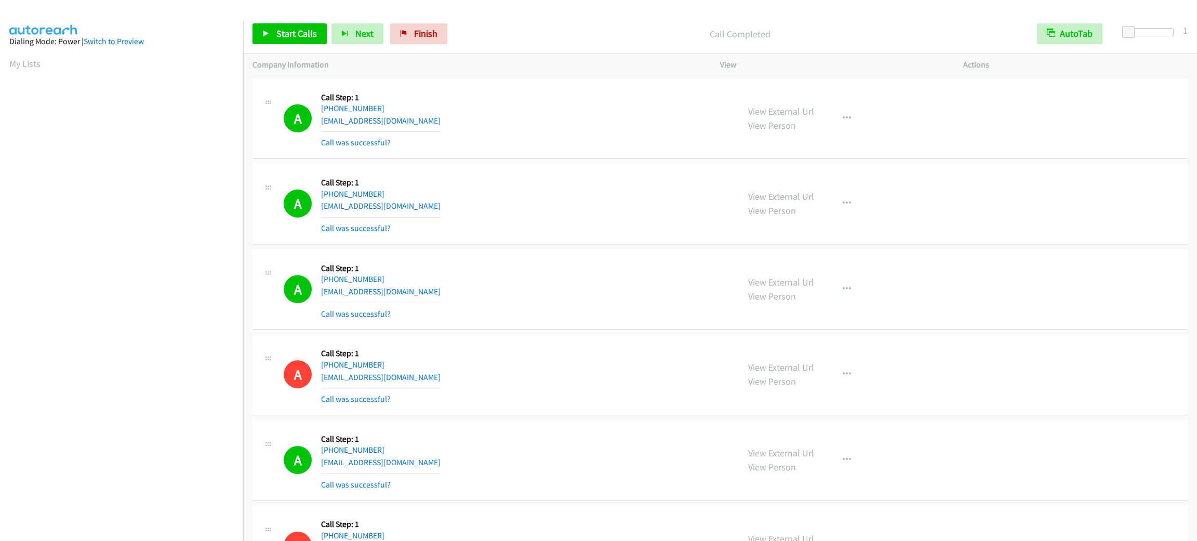 This screenshot has width=1197, height=541. What do you see at coordinates (25, 63) in the screenshot?
I see `a: My Lists` at bounding box center [25, 63].